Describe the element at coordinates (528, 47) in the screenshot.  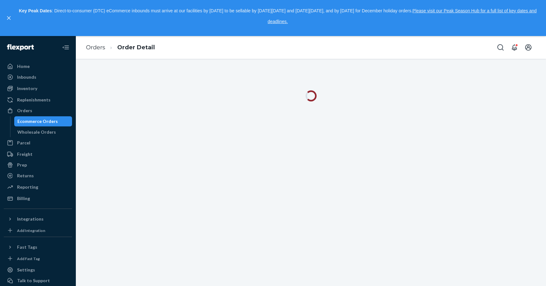
I see `button: Open account menu` at that location.